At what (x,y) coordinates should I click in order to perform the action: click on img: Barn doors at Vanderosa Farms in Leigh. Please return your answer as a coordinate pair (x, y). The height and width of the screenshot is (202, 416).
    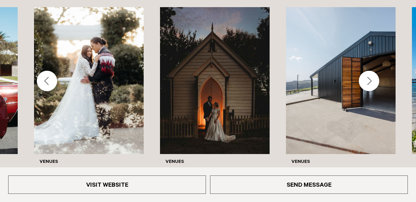
    Looking at the image, I should click on (341, 81).